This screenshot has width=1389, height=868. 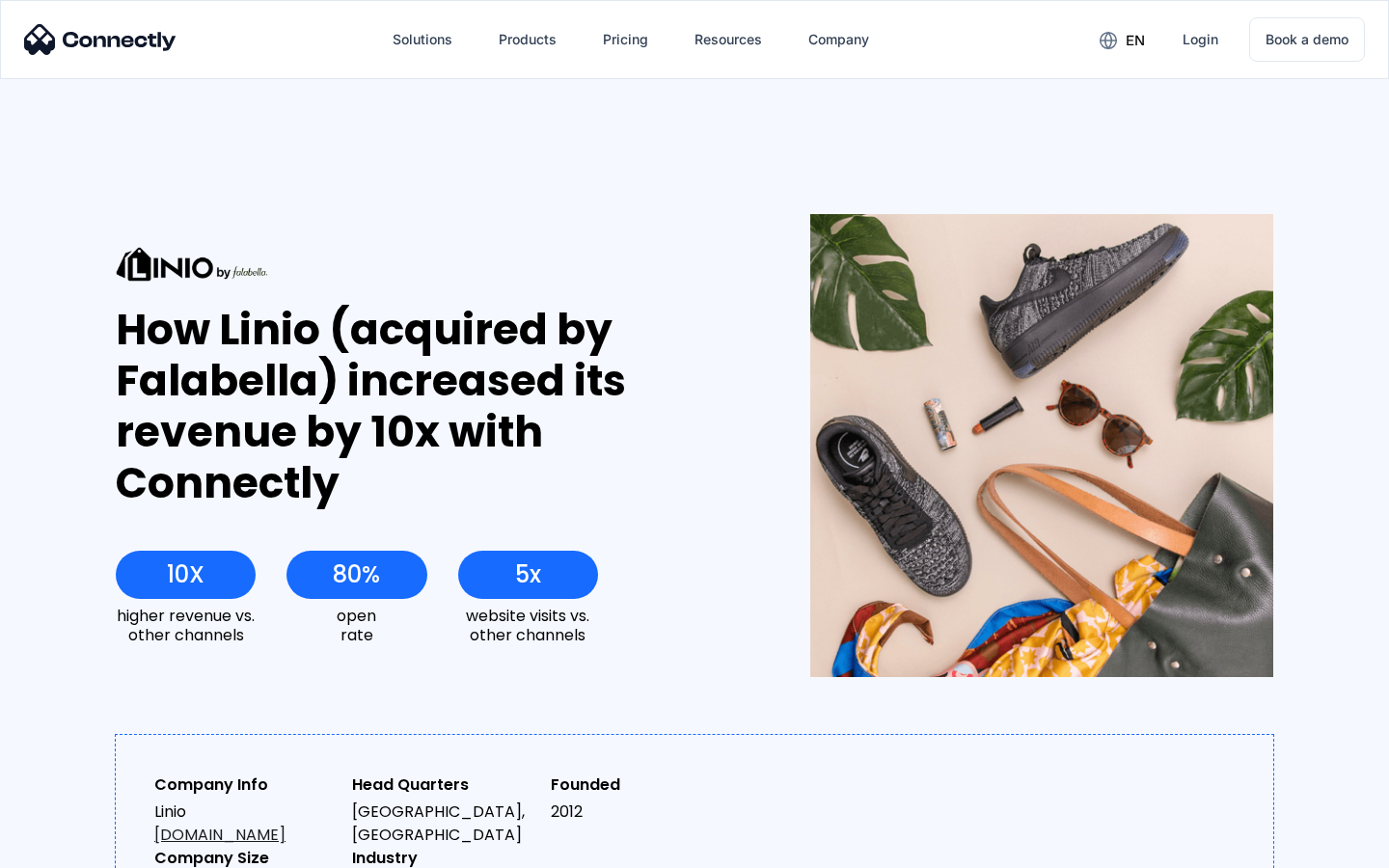 What do you see at coordinates (245, 785) in the screenshot?
I see `div: Company Info` at bounding box center [245, 785].